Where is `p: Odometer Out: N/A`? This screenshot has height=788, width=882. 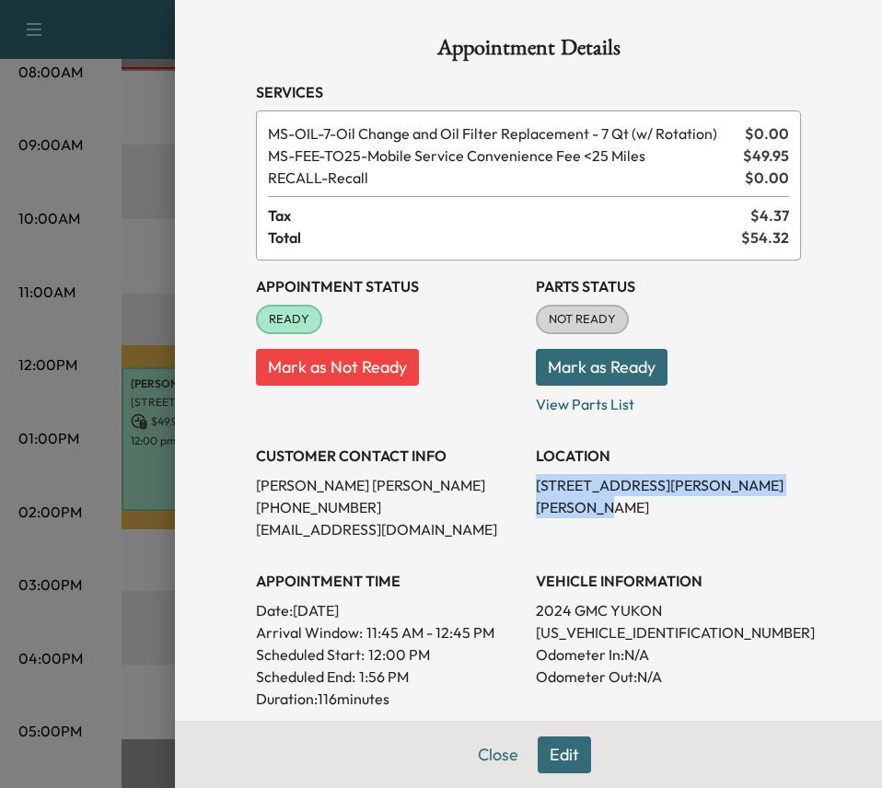
p: Odometer Out: N/A is located at coordinates (668, 677).